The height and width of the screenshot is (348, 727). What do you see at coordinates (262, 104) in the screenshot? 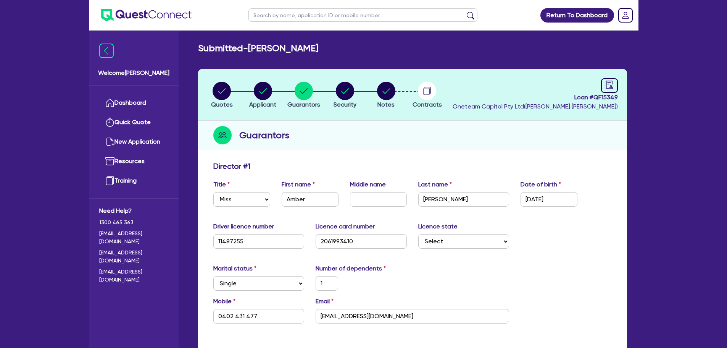
I see `span: Applicant` at bounding box center [262, 104].